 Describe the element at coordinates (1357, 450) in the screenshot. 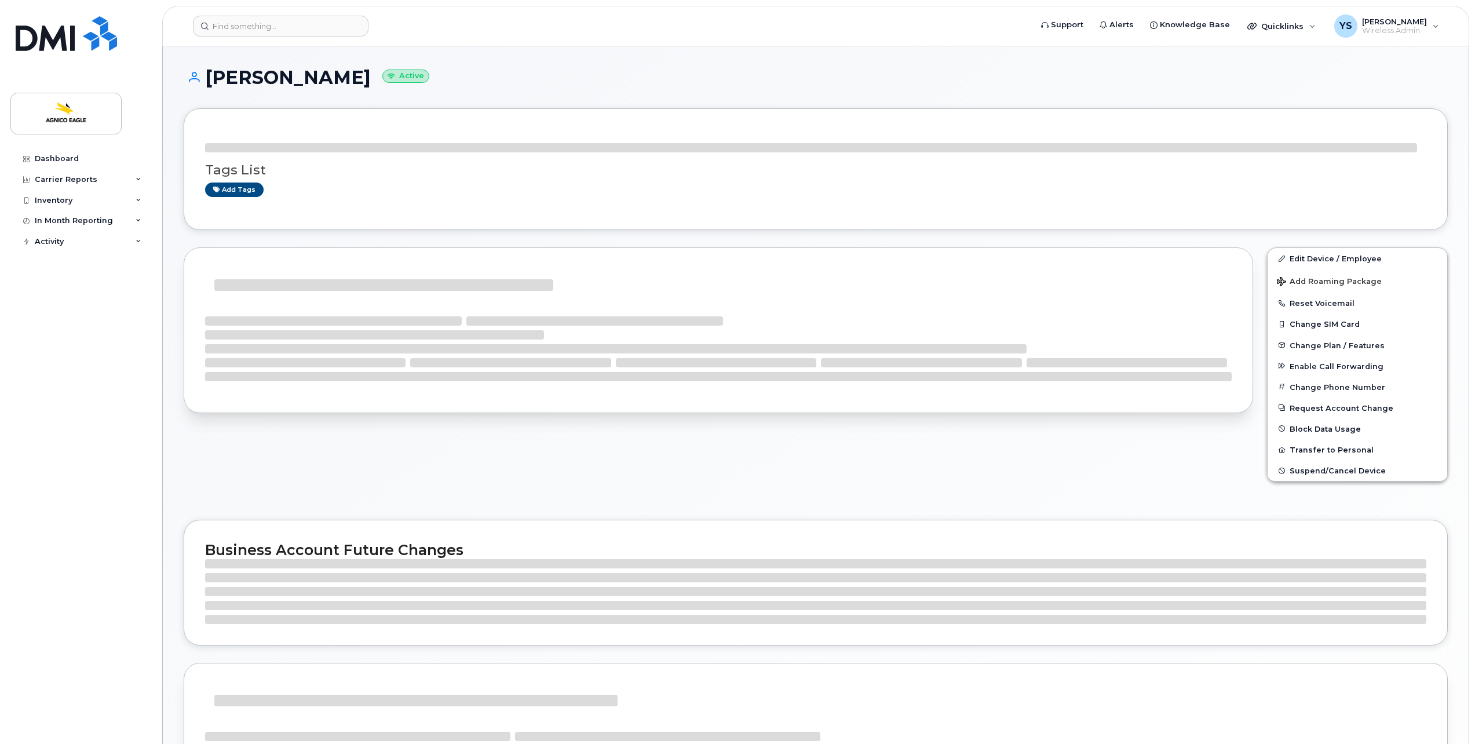

I see `button: Transfer to Personal` at that location.